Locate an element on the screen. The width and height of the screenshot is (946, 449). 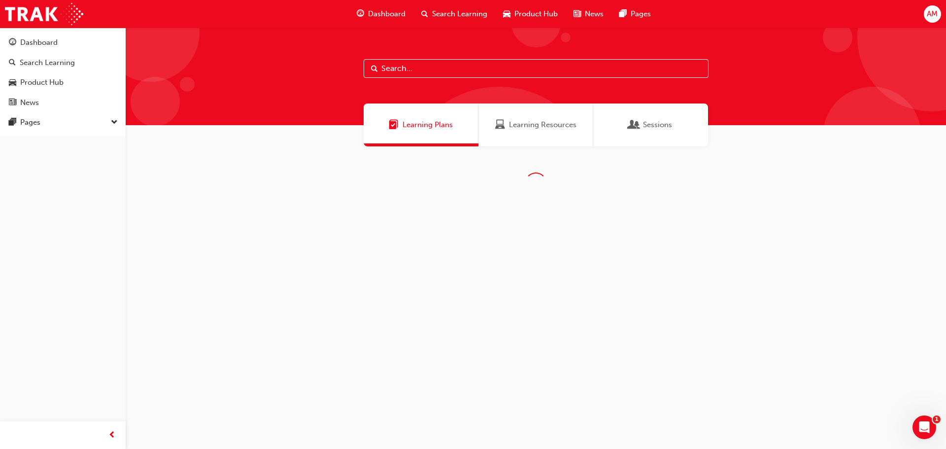
span: down-icon is located at coordinates (114, 123).